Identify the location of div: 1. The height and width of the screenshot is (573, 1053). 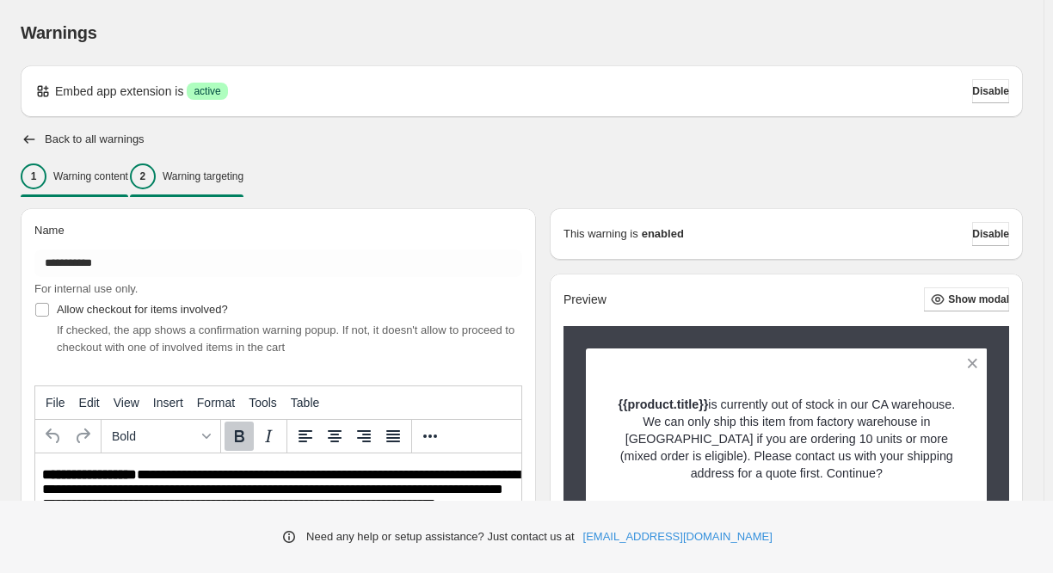
(34, 176).